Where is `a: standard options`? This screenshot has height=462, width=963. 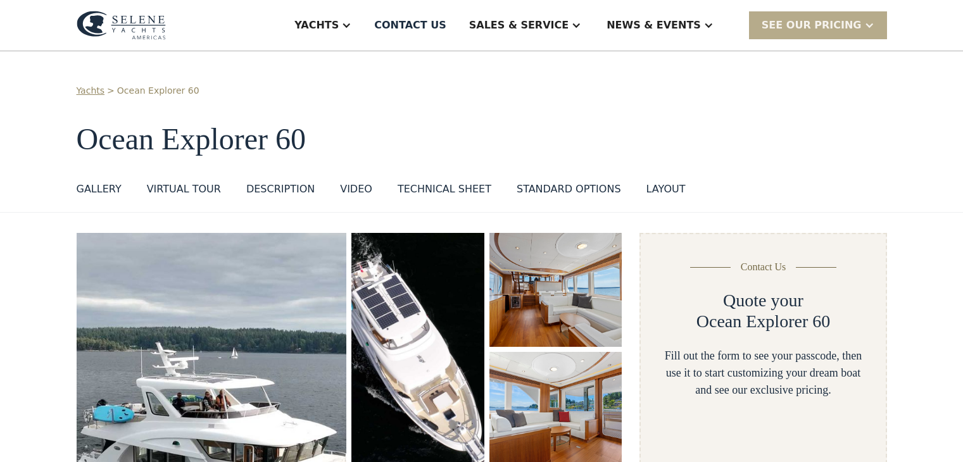
a: standard options is located at coordinates (568, 192).